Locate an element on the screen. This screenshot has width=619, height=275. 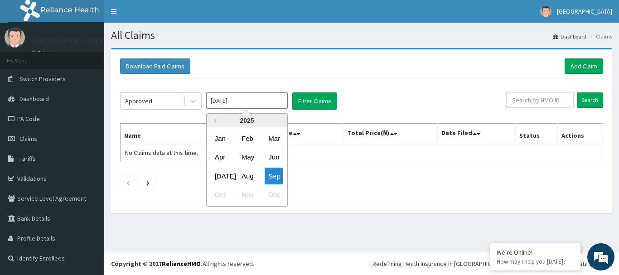
img: d_794563401_company_1708531726252_794563401 is located at coordinates (27, 57).